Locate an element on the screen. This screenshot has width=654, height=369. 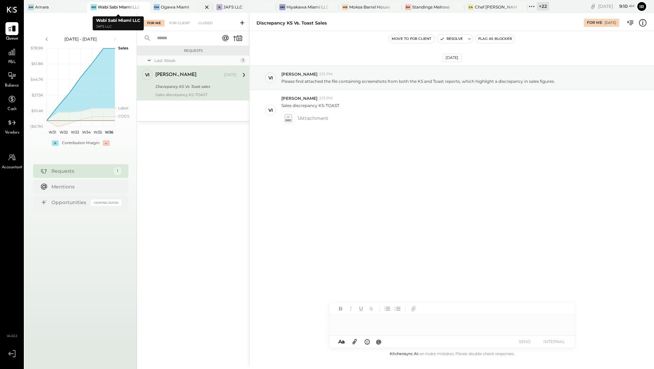
button: Flag as Blocker is located at coordinates (495, 39).